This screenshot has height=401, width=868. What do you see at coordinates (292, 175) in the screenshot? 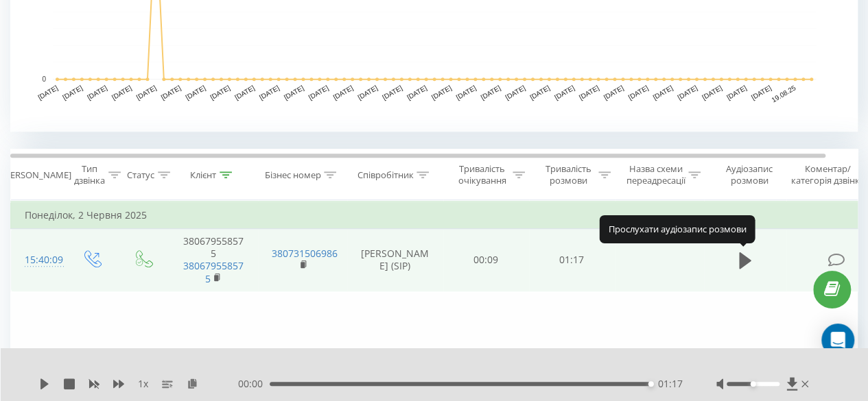
I see `div: Бізнес номер` at bounding box center [292, 175].